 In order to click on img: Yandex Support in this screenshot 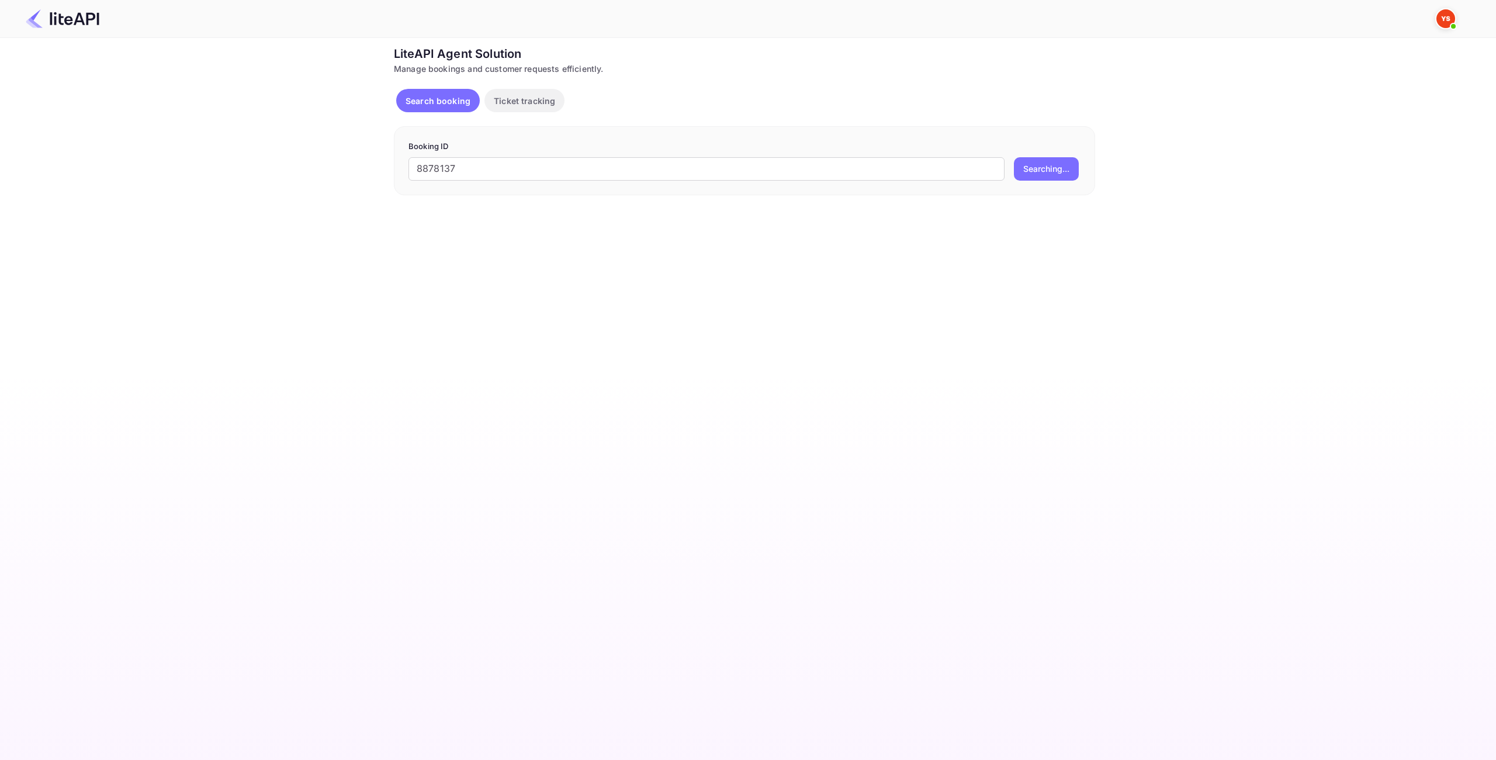, I will do `click(1446, 19)`.